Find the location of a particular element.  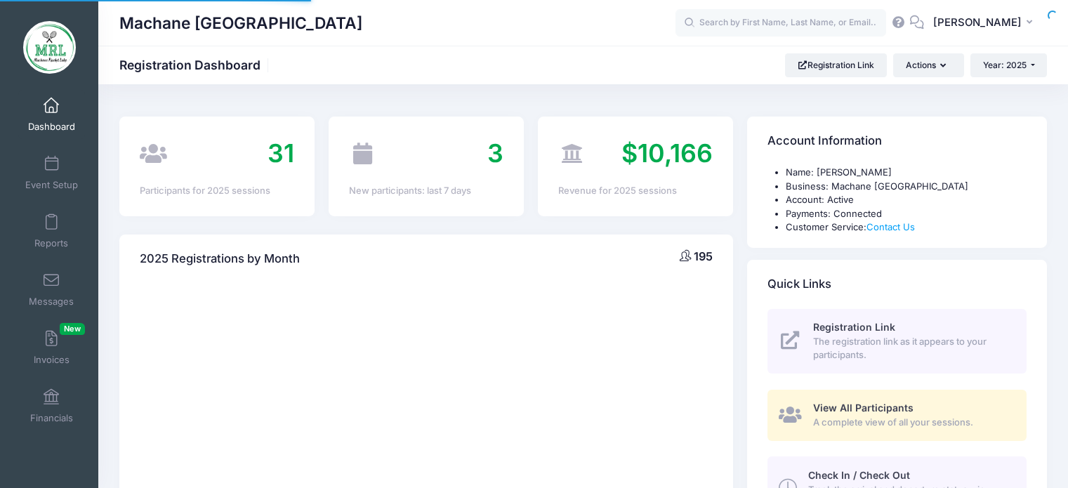

a: View All Participants A complete view of all your sessions. is located at coordinates (897, 415).